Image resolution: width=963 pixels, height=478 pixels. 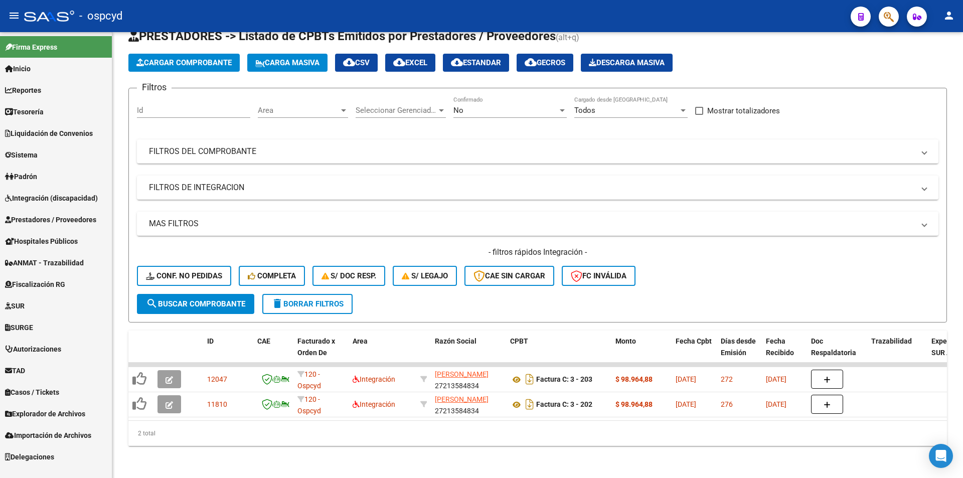 What do you see at coordinates (184, 63) in the screenshot?
I see `button: Cargar Comprobante` at bounding box center [184, 63].